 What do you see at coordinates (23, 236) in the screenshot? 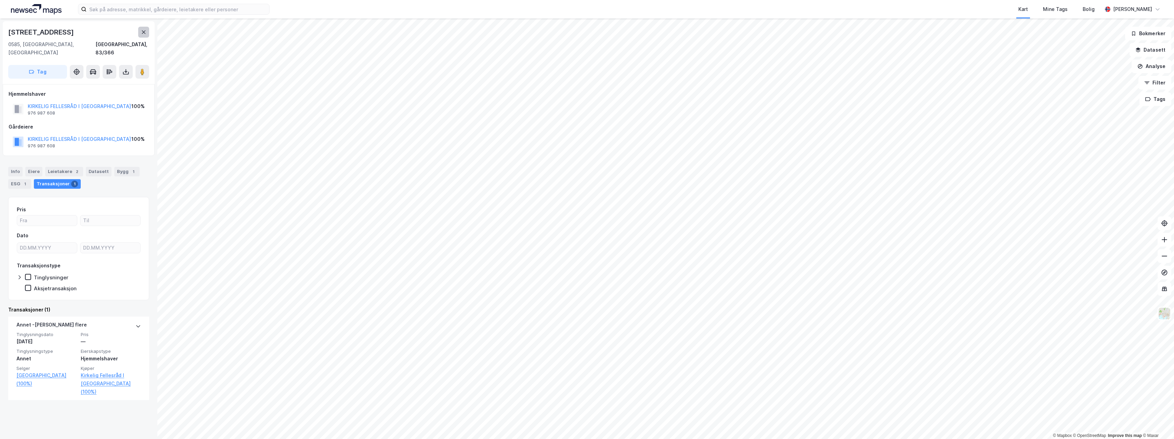
I see `div: Dato` at bounding box center [23, 236].